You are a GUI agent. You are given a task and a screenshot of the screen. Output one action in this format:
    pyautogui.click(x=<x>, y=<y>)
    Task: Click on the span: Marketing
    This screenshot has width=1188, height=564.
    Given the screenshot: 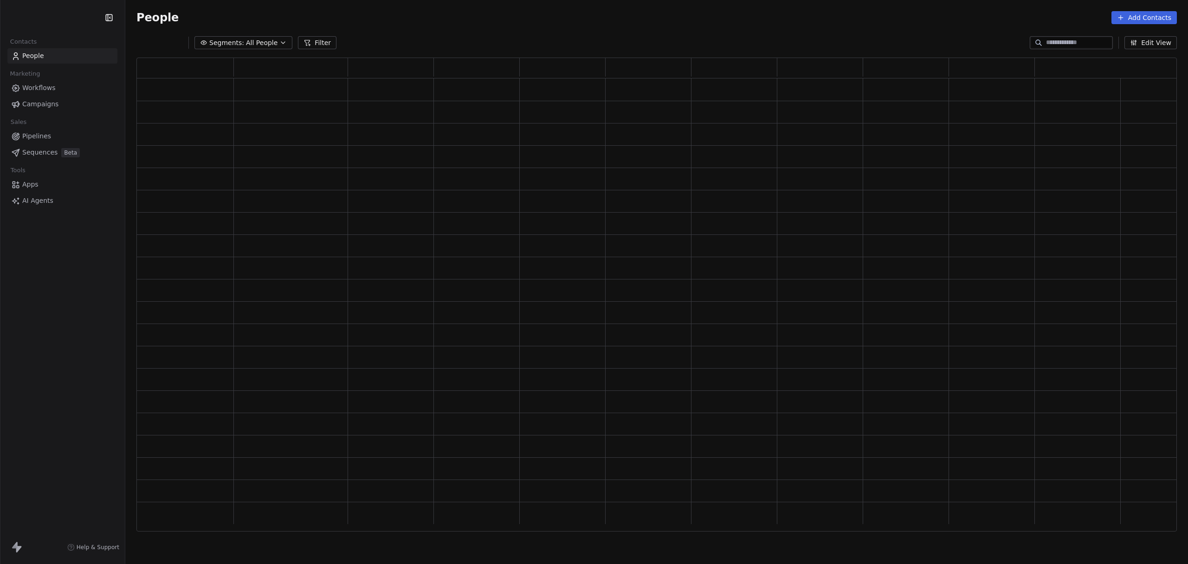 What is the action you would take?
    pyautogui.click(x=25, y=74)
    